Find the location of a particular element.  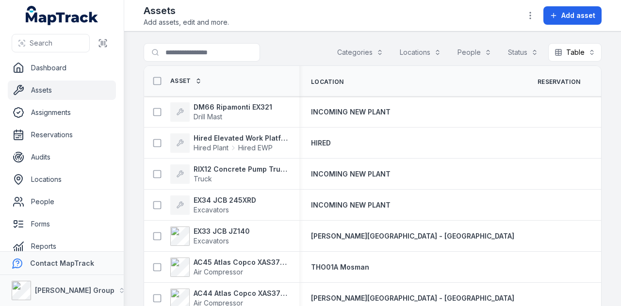

strong: RIX12 Concrete Pump Truck is located at coordinates (240, 169).